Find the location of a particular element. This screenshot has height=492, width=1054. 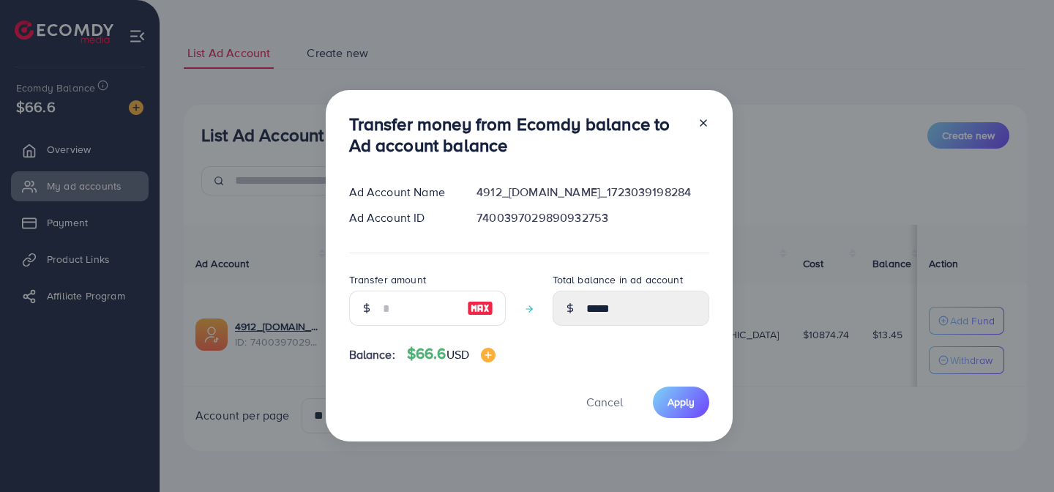

span: Balance: is located at coordinates (372, 354).